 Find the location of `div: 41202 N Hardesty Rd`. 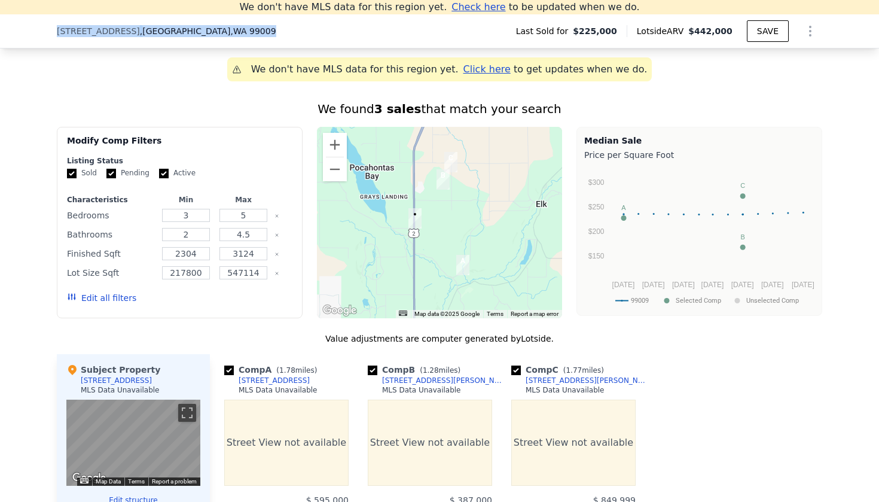

div: 41202 N Hardesty Rd is located at coordinates (451, 162).